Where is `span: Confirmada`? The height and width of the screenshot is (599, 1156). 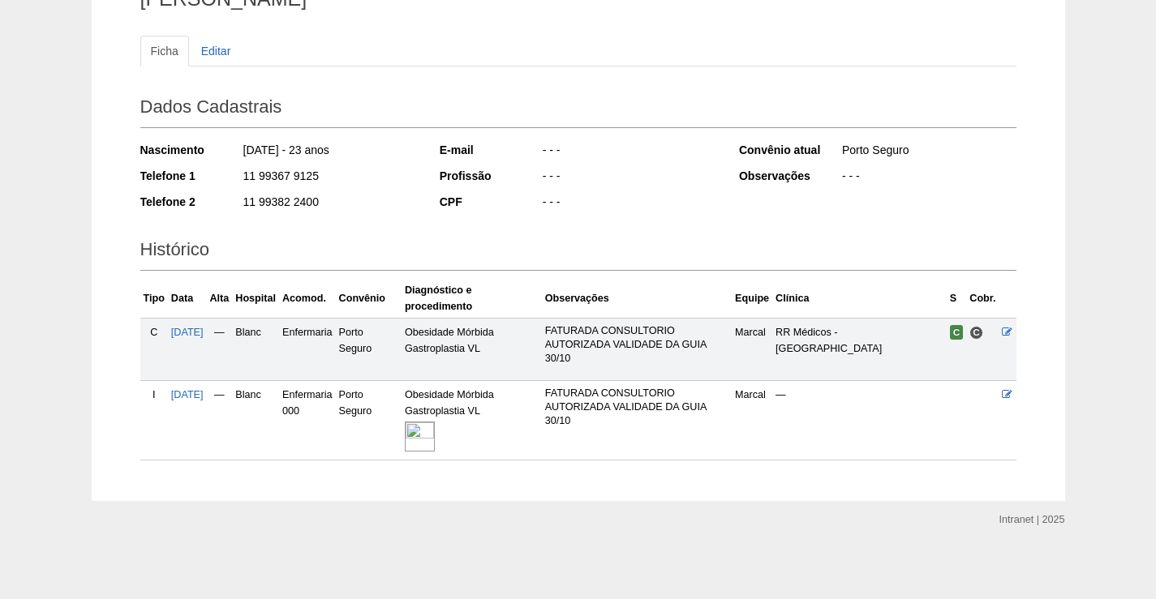 span: Confirmada is located at coordinates (956, 333).